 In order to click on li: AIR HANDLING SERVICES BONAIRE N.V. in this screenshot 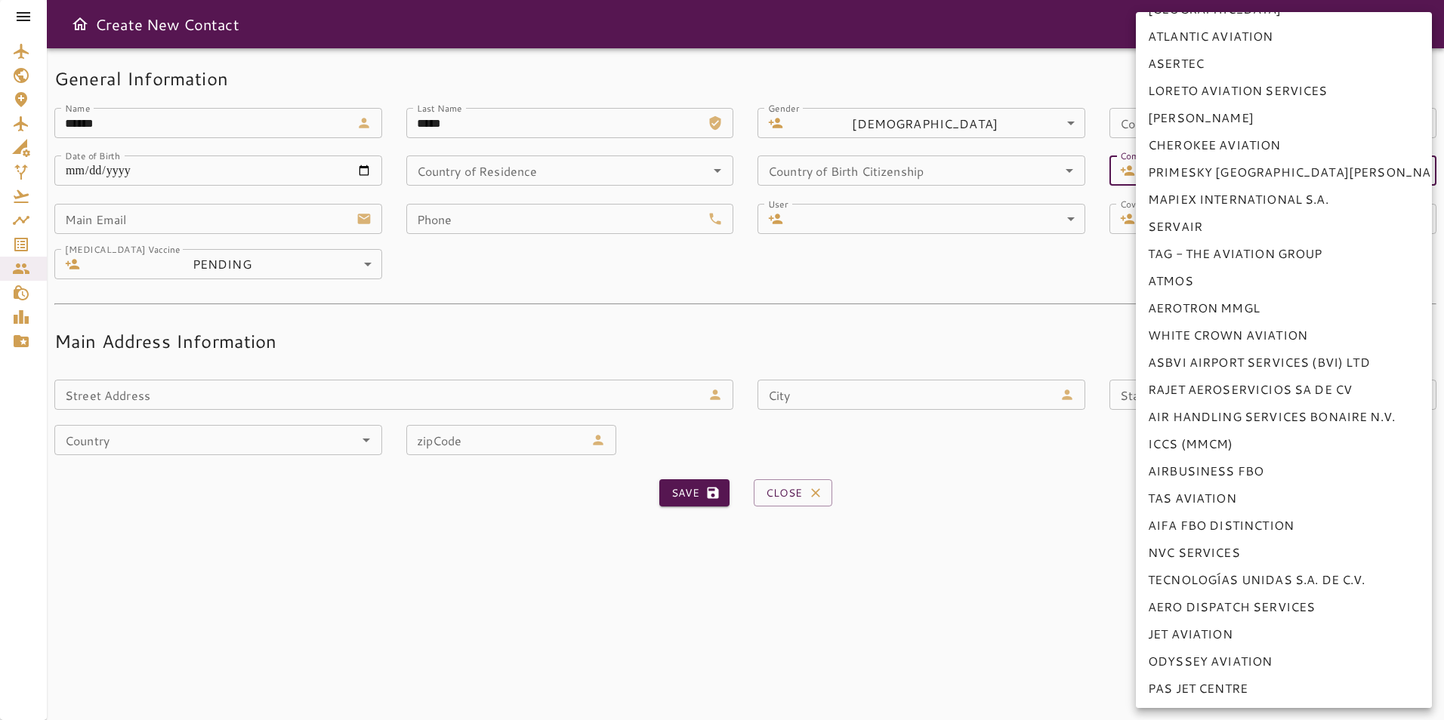, I will do `click(1283, 417)`.